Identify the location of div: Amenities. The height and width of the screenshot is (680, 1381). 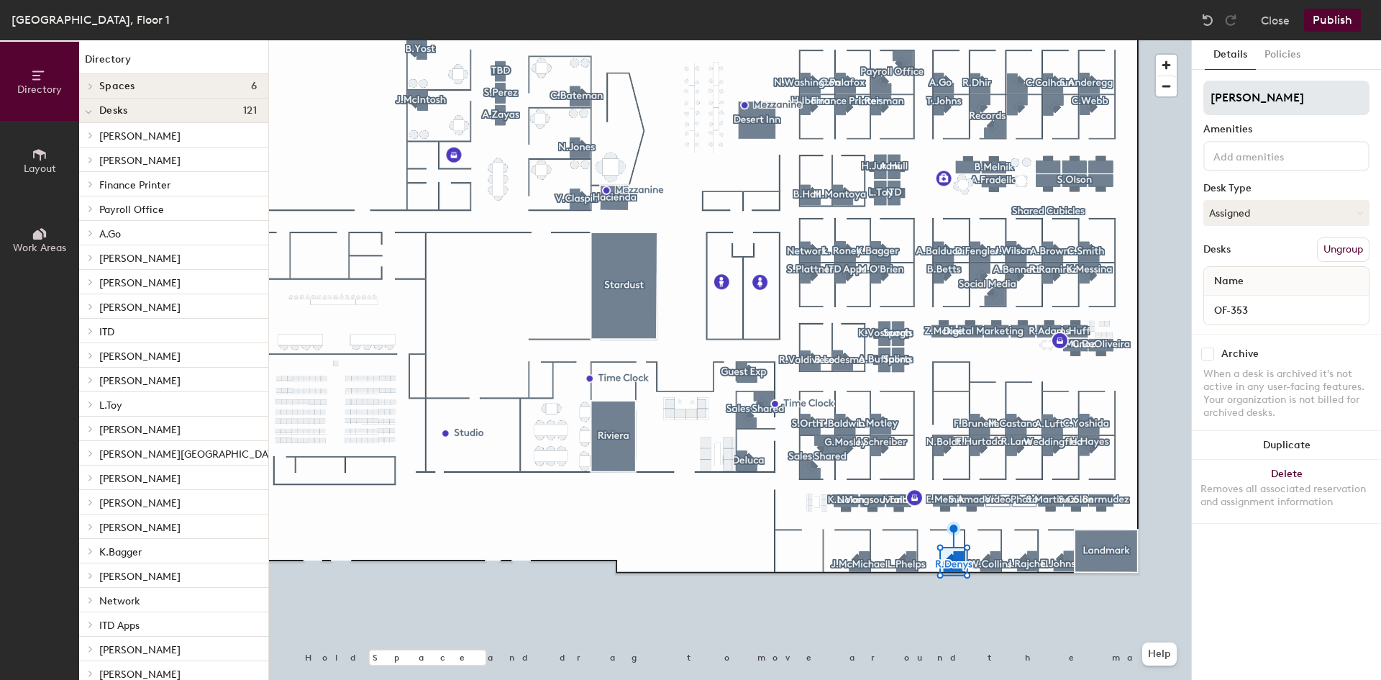
(1286, 129).